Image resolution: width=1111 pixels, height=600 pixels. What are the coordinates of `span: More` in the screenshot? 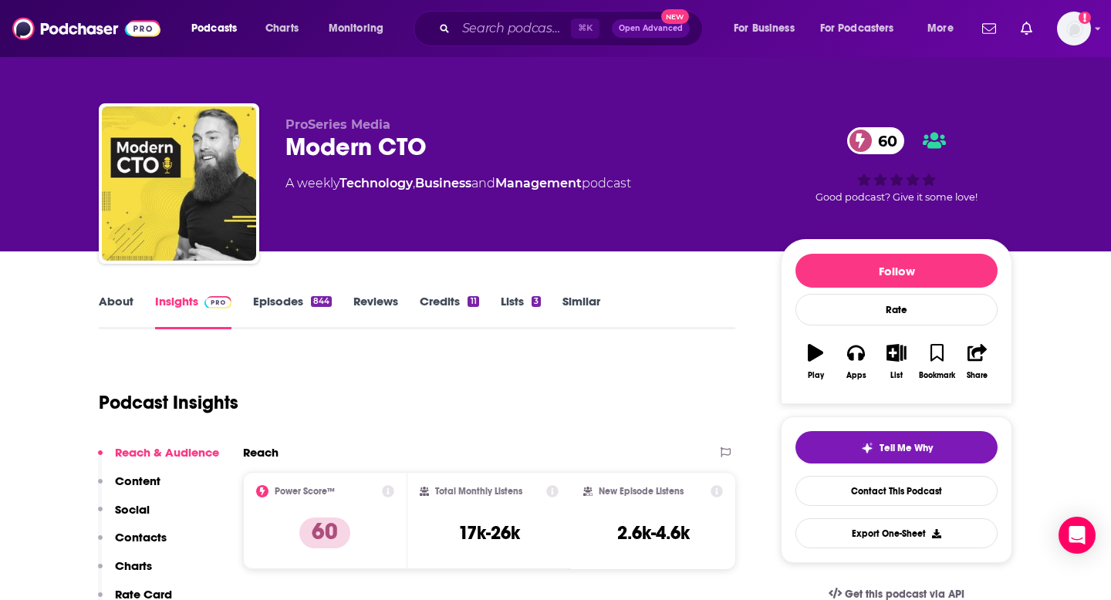 It's located at (941, 29).